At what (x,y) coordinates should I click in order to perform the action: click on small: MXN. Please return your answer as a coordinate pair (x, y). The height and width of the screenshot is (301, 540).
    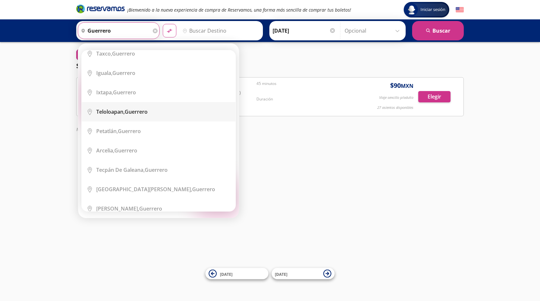
    Looking at the image, I should click on (407, 86).